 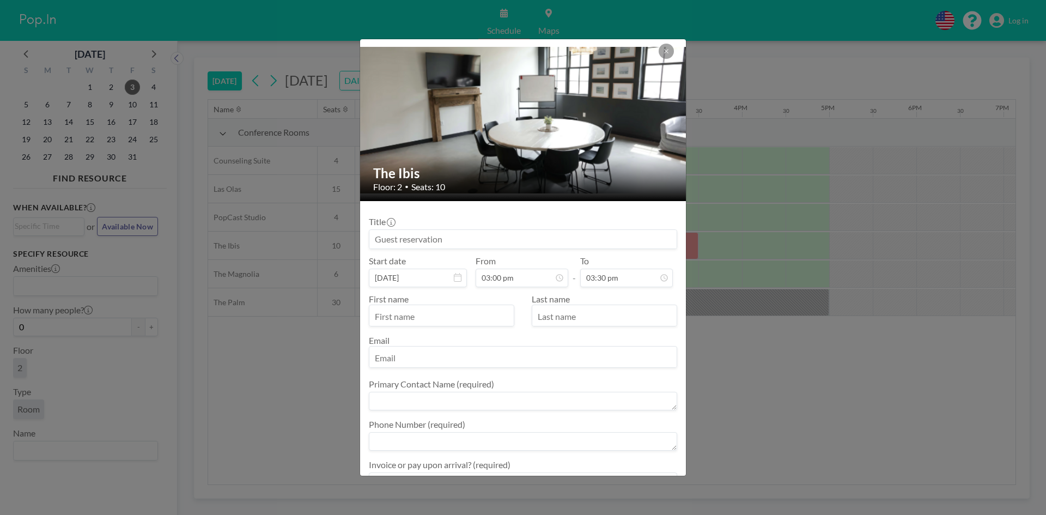 I want to click on img: 537.png, so click(x=524, y=120).